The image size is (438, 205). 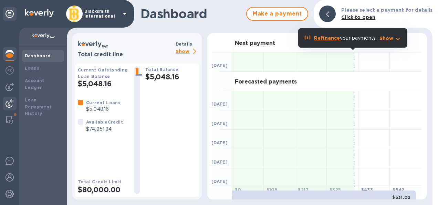 I want to click on button: Show, so click(x=391, y=38).